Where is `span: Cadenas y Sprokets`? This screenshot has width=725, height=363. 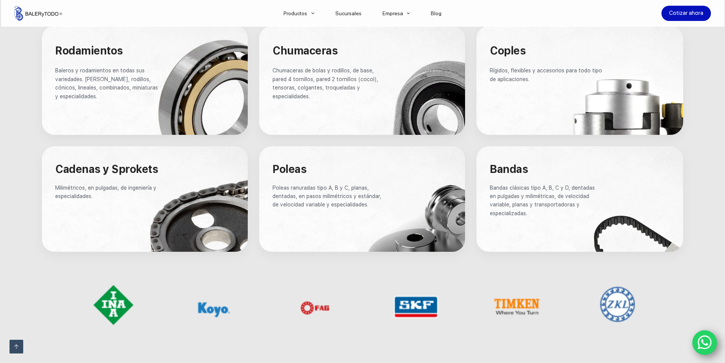
span: Cadenas y Sprokets is located at coordinates (107, 169).